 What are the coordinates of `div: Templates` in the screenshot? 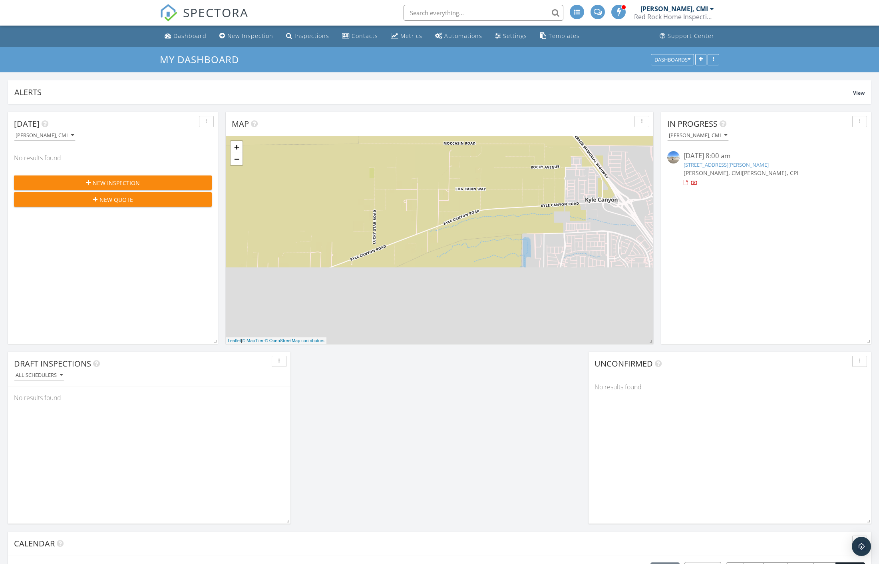 It's located at (564, 36).